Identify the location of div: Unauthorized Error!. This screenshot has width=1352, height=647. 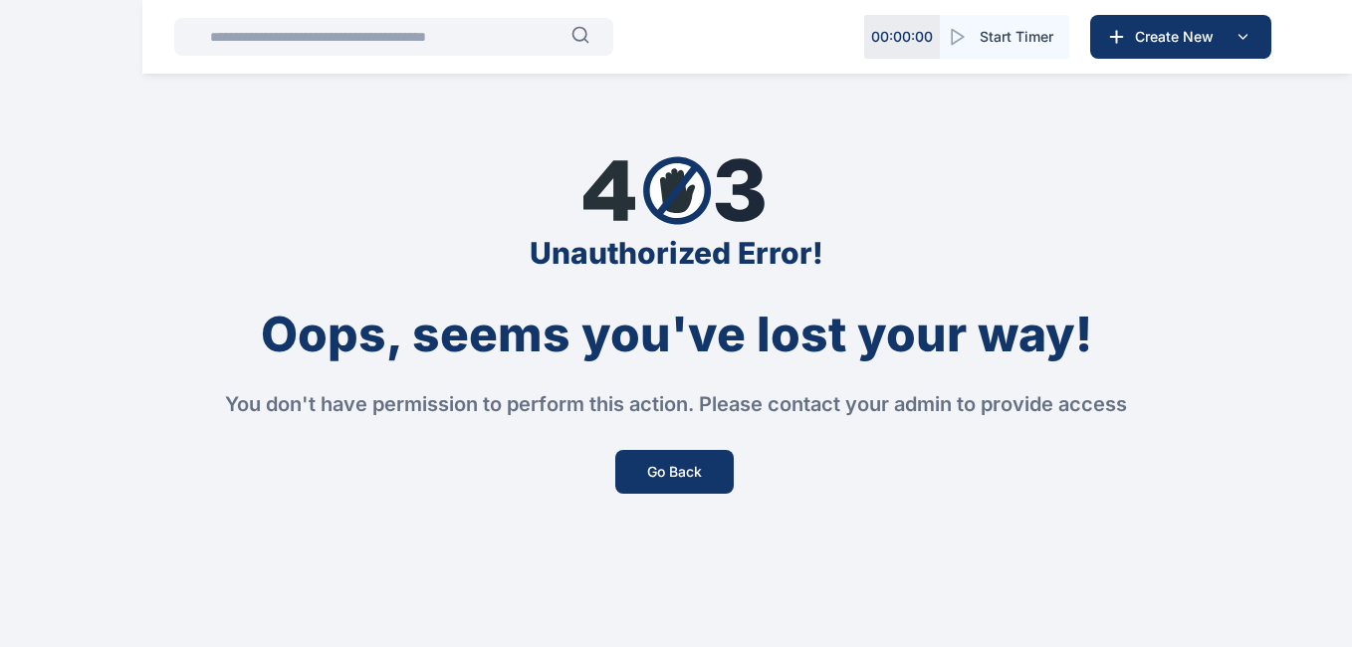
(676, 253).